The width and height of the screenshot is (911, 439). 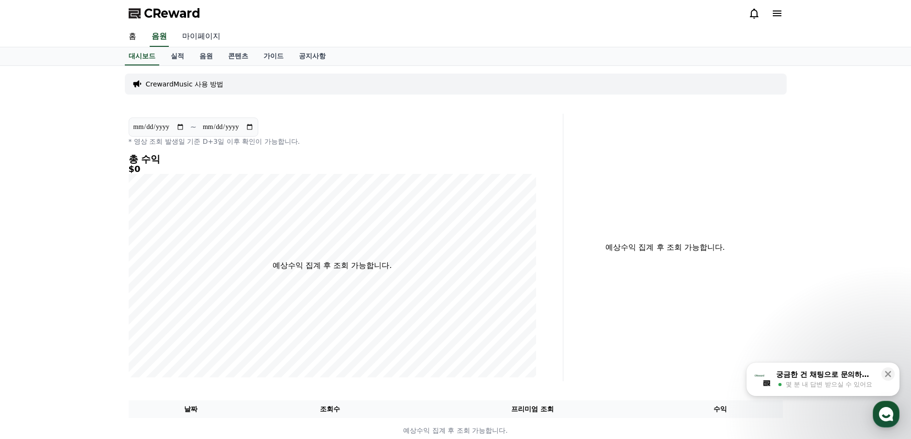 I want to click on a: CReward, so click(x=164, y=13).